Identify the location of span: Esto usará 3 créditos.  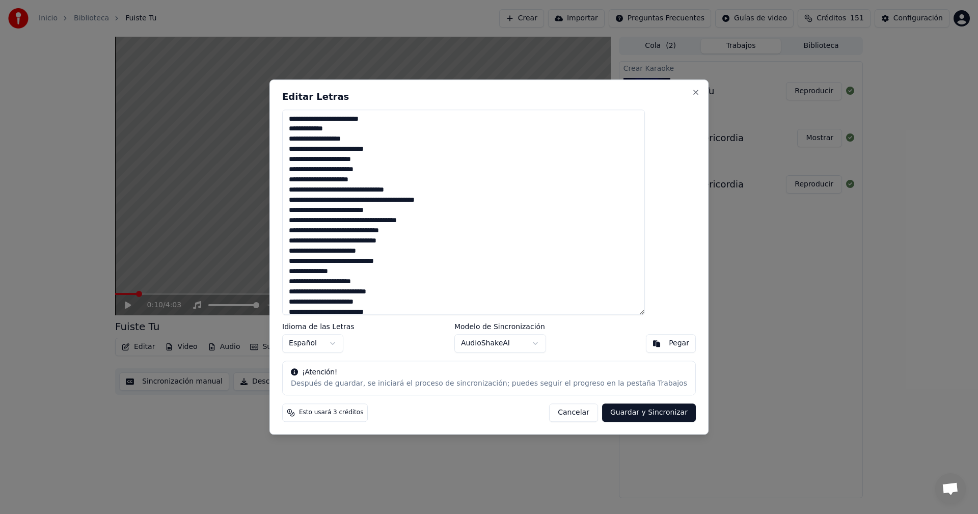
(331, 413).